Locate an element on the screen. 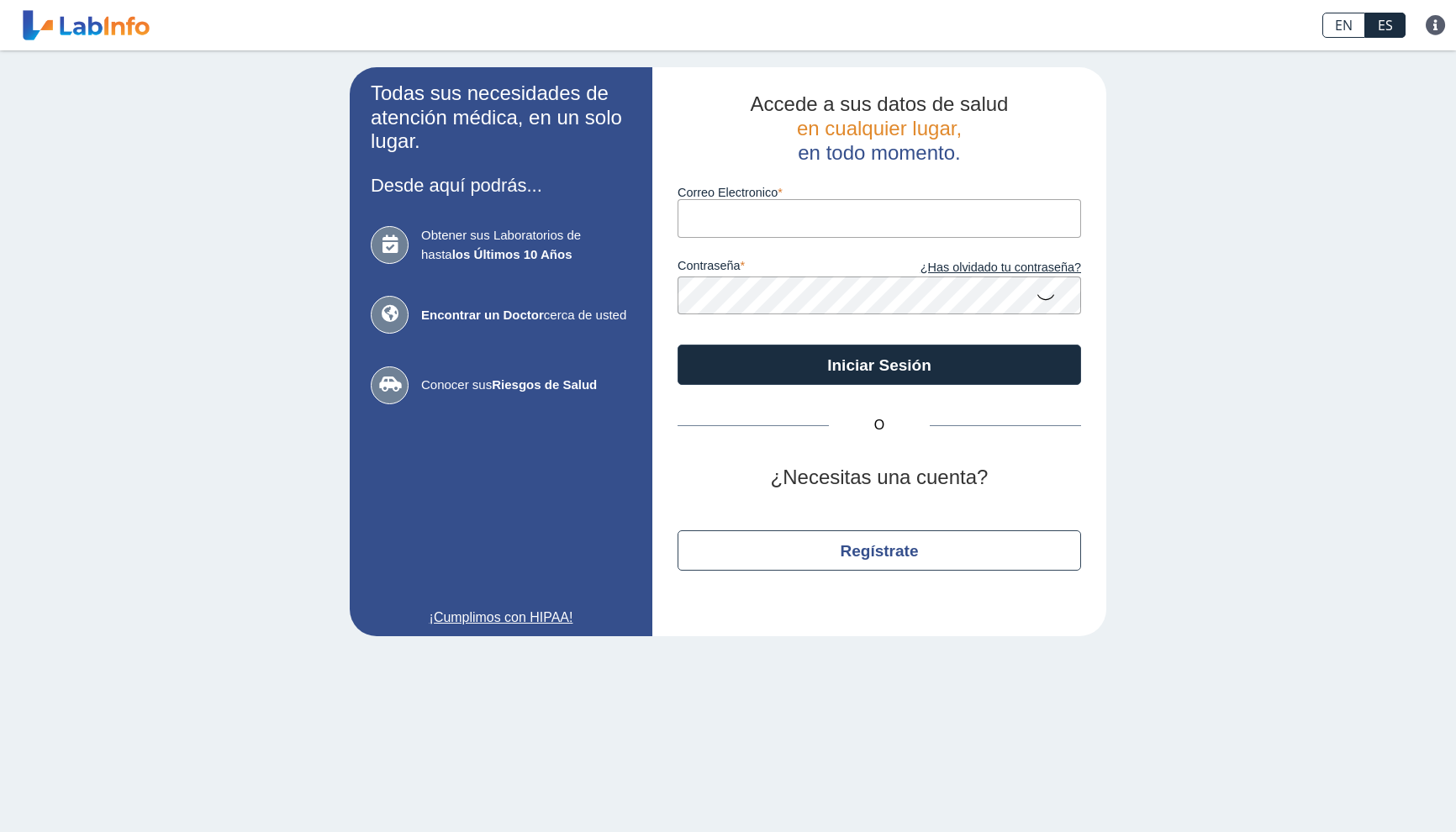  h2: Todas sus necesidades de atención médica, en un solo lugar. is located at coordinates (501, 118).